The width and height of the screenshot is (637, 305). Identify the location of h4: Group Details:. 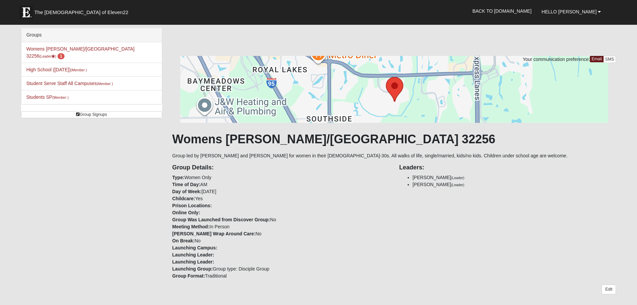
(281, 168).